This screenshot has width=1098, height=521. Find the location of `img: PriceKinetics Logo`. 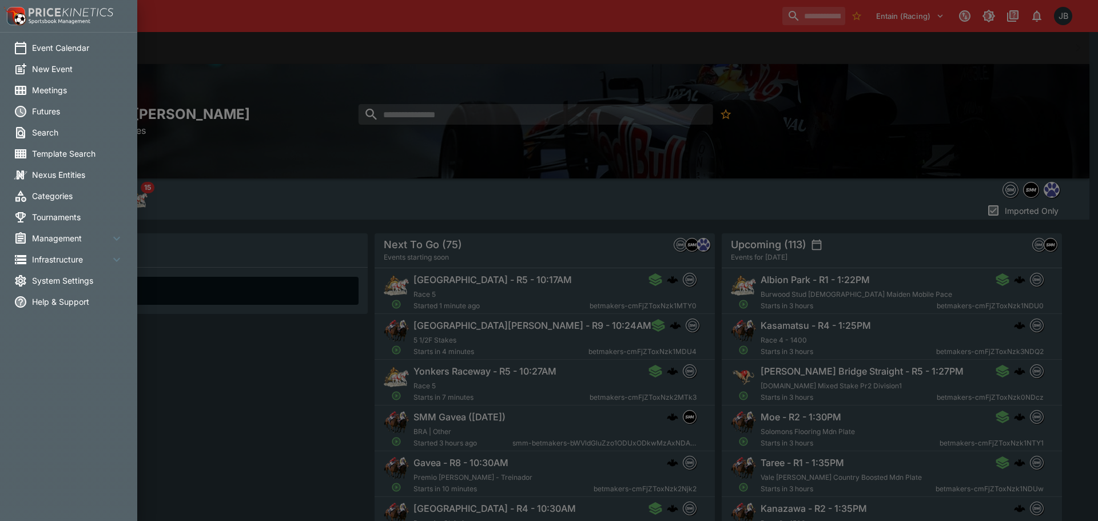

img: PriceKinetics Logo is located at coordinates (15, 16).